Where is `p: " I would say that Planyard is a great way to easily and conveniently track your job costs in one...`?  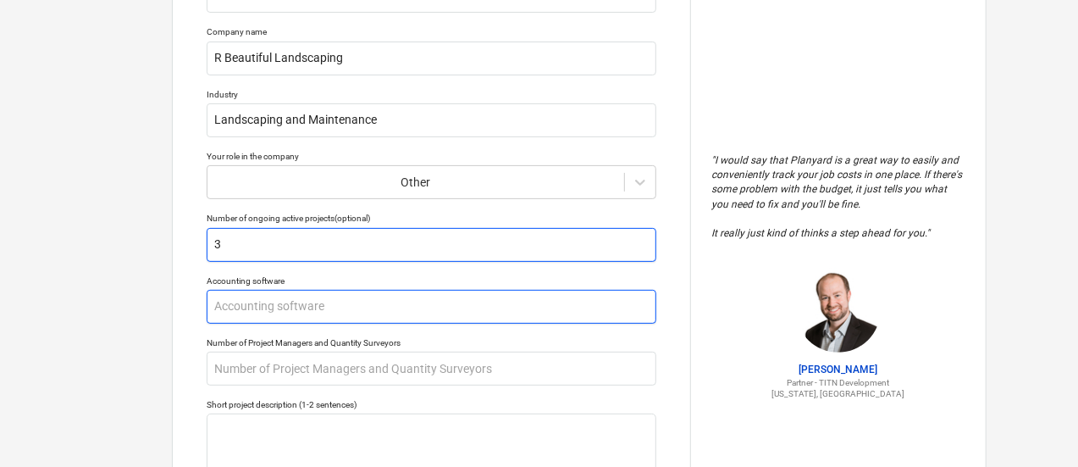 p: " I would say that Planyard is a great way to easily and conveniently track your job costs in one... is located at coordinates (839, 197).